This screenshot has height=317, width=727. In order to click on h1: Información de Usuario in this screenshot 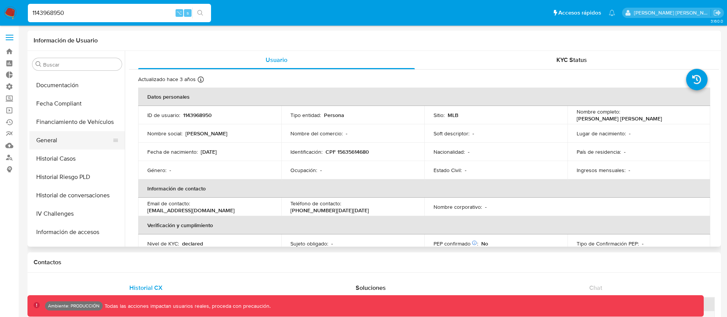, I will do `click(66, 40)`.